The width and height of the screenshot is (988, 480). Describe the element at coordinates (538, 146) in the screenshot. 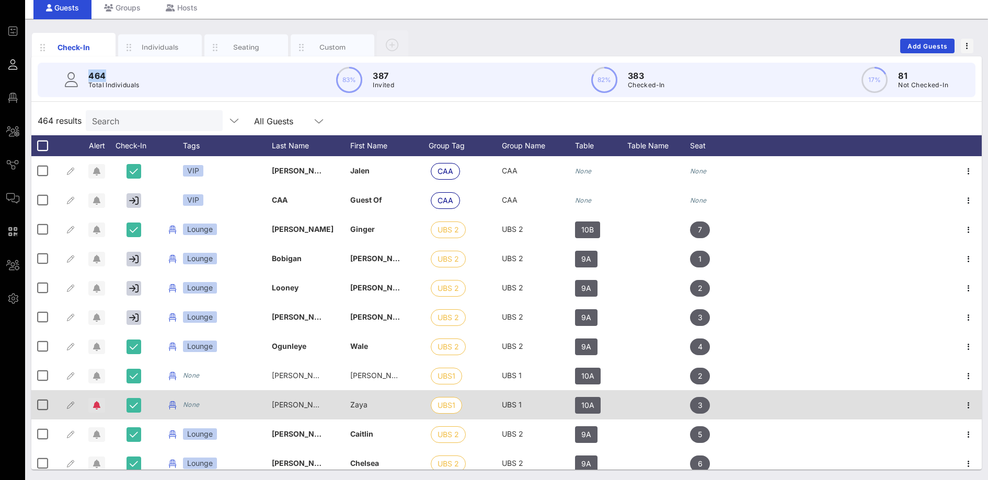

I see `div: Group Name` at that location.